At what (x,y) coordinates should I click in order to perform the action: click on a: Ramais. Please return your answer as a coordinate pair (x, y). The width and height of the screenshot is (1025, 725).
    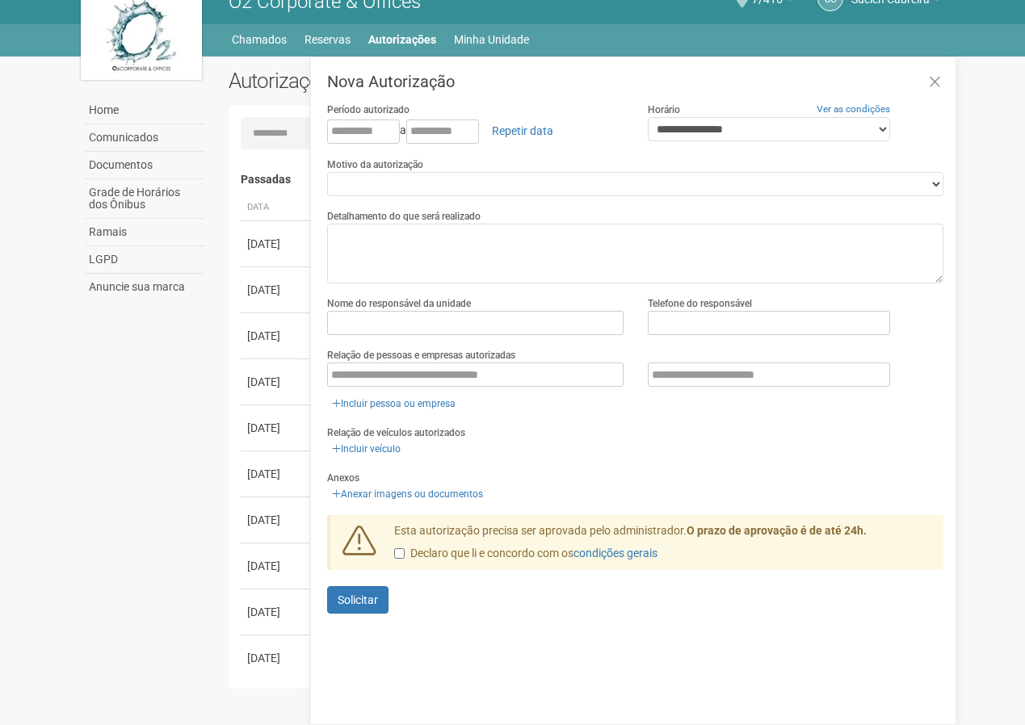
    Looking at the image, I should click on (145, 233).